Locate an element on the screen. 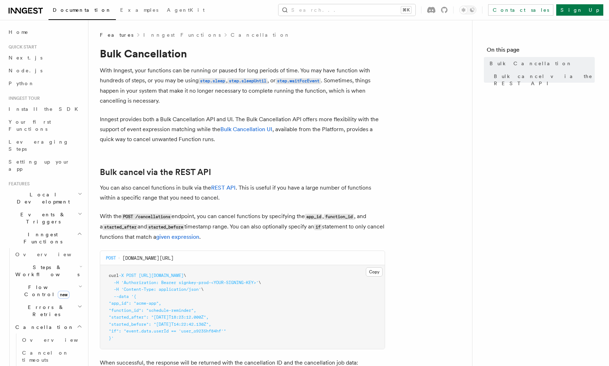 This screenshot has height=366, width=609. a: step.waitForEvent is located at coordinates (298, 80).